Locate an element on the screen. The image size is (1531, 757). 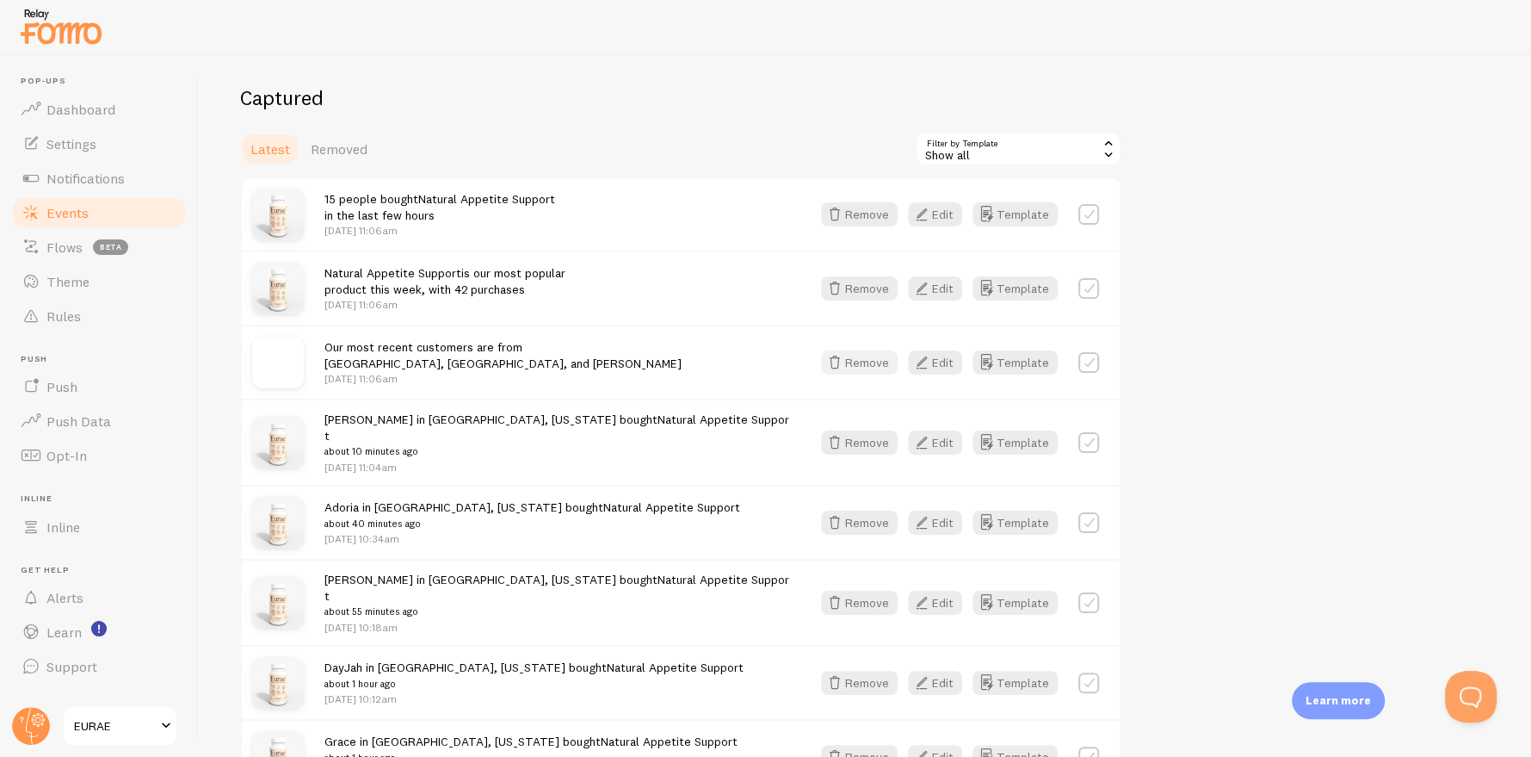
span: Events is located at coordinates (67, 213).